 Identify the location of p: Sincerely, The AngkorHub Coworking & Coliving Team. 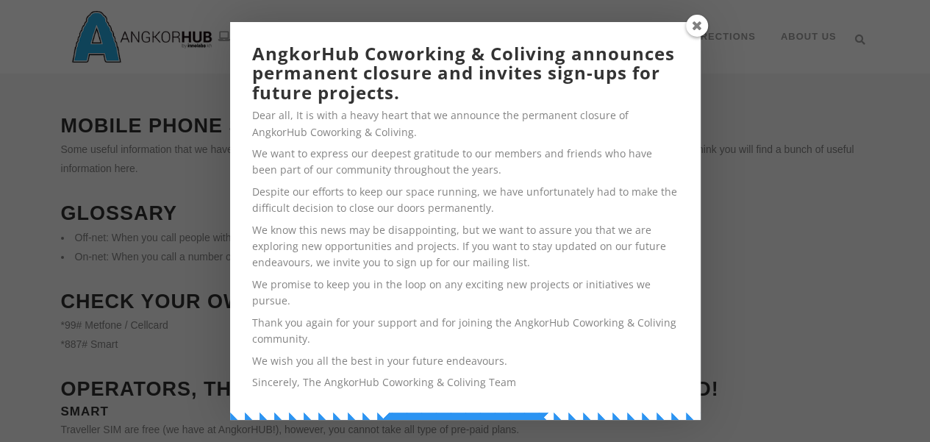
(465, 382).